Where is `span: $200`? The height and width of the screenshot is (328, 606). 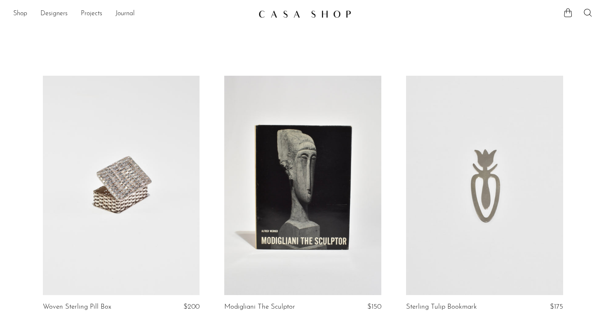 span: $200 is located at coordinates (191, 307).